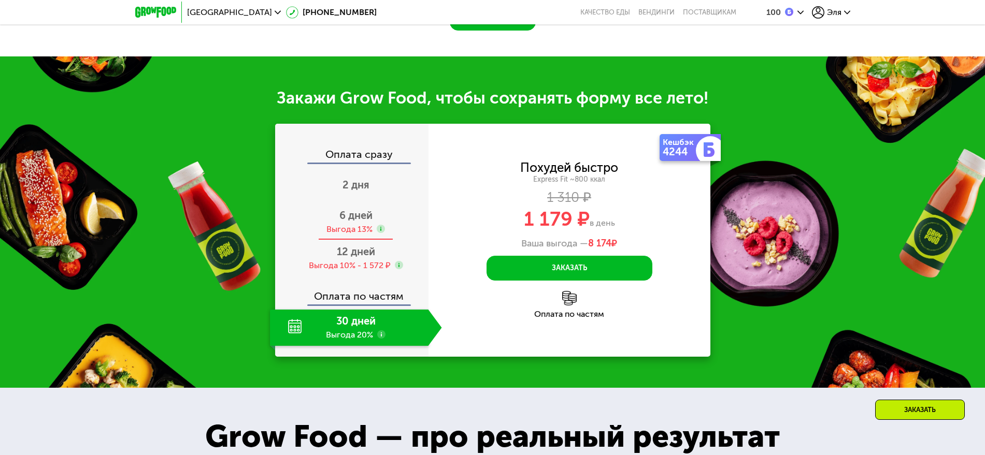 This screenshot has width=985, height=455. I want to click on span: 8 174, so click(599, 243).